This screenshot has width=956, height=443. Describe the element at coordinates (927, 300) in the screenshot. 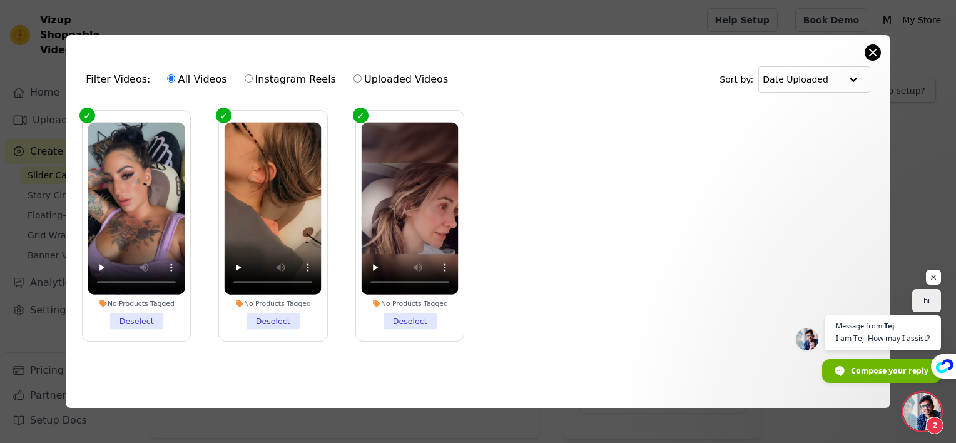

I see `span: hi` at that location.